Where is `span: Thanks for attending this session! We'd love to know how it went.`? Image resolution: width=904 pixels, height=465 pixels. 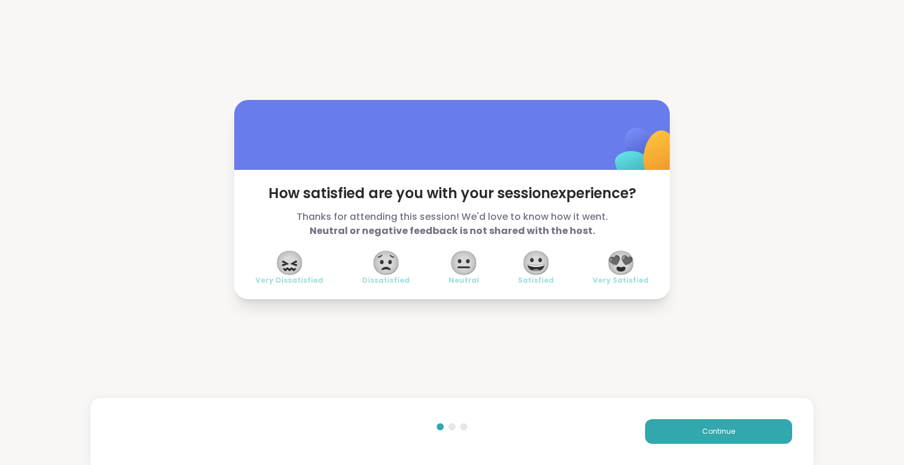 span: Thanks for attending this session! We'd love to know how it went. is located at coordinates (452, 224).